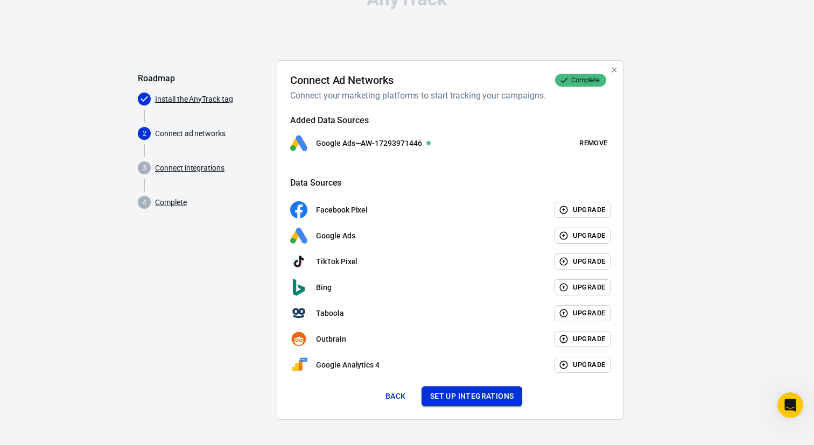 The width and height of the screenshot is (814, 445). Describe the element at coordinates (144, 202) in the screenshot. I see `text: 4` at that location.